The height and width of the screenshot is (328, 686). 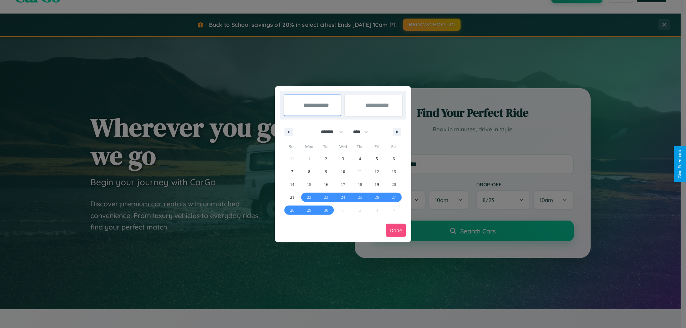 What do you see at coordinates (309, 198) in the screenshot?
I see `button: 22` at bounding box center [309, 198].